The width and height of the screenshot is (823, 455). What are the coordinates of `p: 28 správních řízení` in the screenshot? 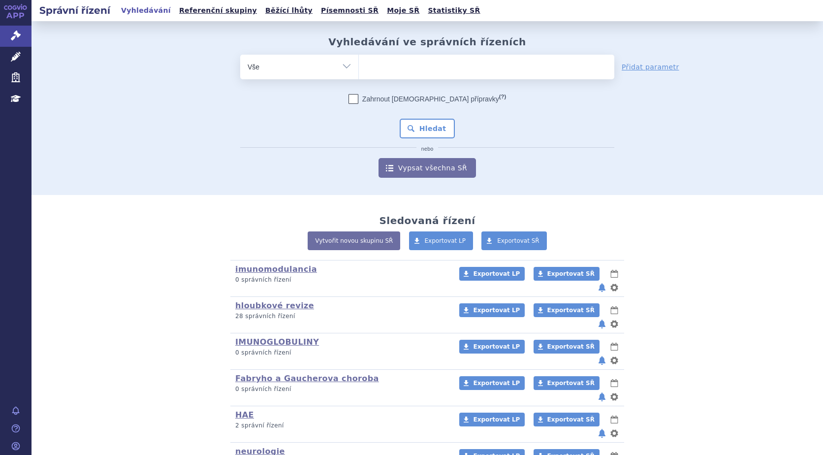 It's located at (341, 316).